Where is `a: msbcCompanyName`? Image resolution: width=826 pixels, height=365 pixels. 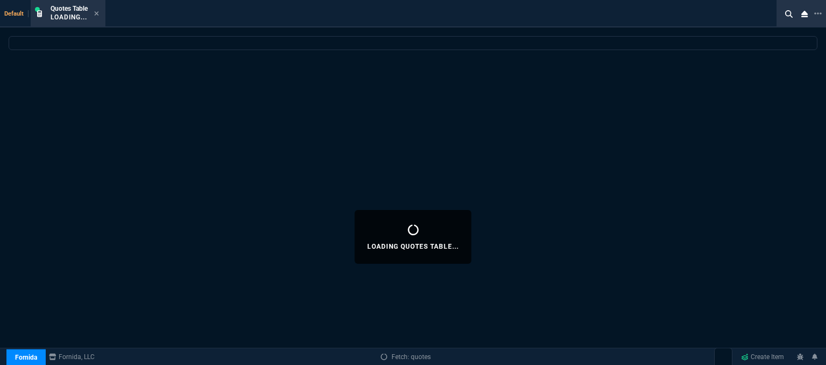
a: msbcCompanyName is located at coordinates (72, 357).